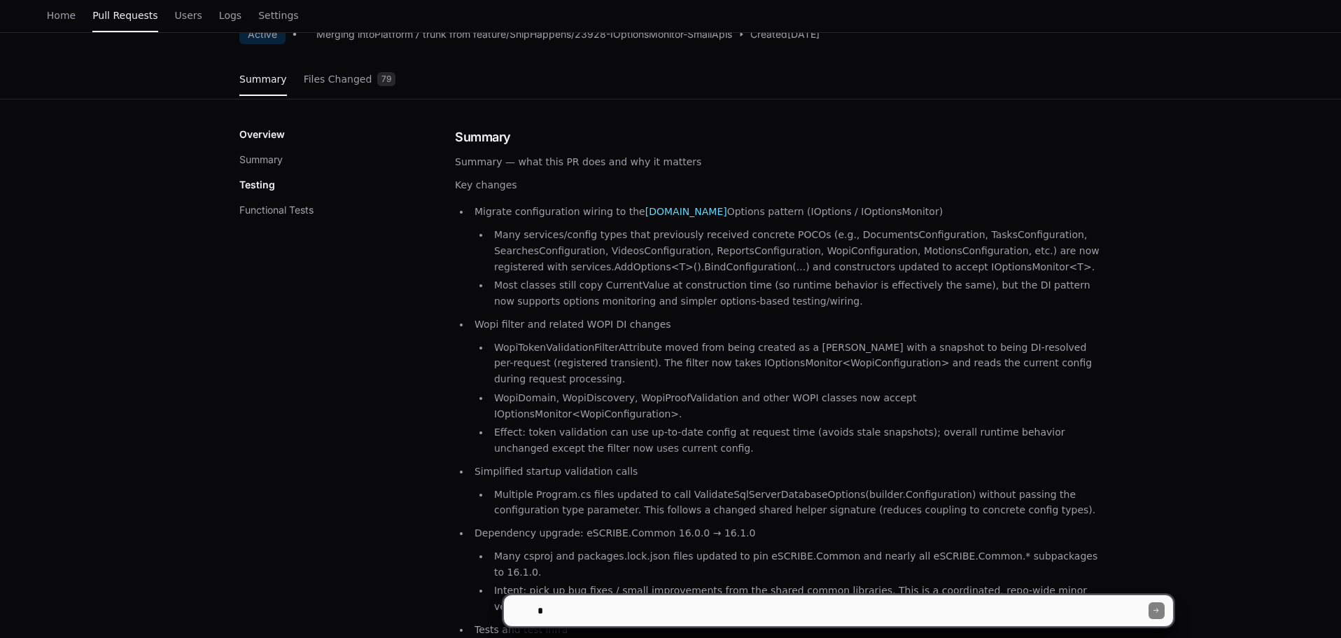 This screenshot has height=638, width=1341. Describe the element at coordinates (261, 160) in the screenshot. I see `button: Summary` at that location.